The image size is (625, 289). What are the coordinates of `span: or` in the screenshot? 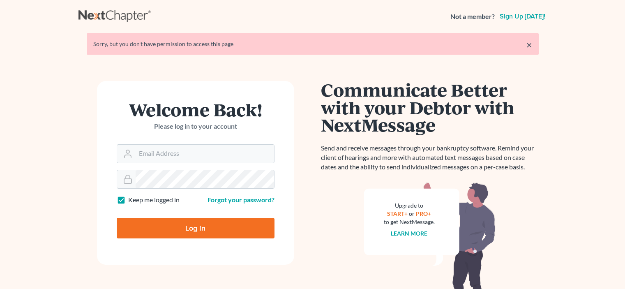 It's located at (412, 213).